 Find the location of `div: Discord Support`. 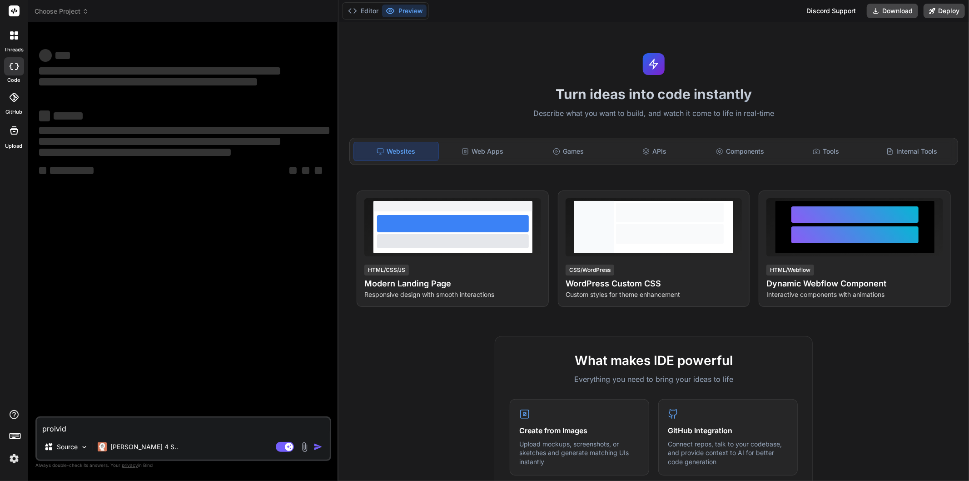

div: Discord Support is located at coordinates (831, 11).